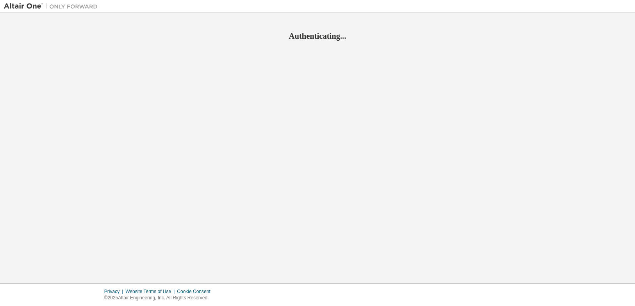 The height and width of the screenshot is (306, 635). What do you see at coordinates (115, 291) in the screenshot?
I see `div: Privacy` at bounding box center [115, 291].